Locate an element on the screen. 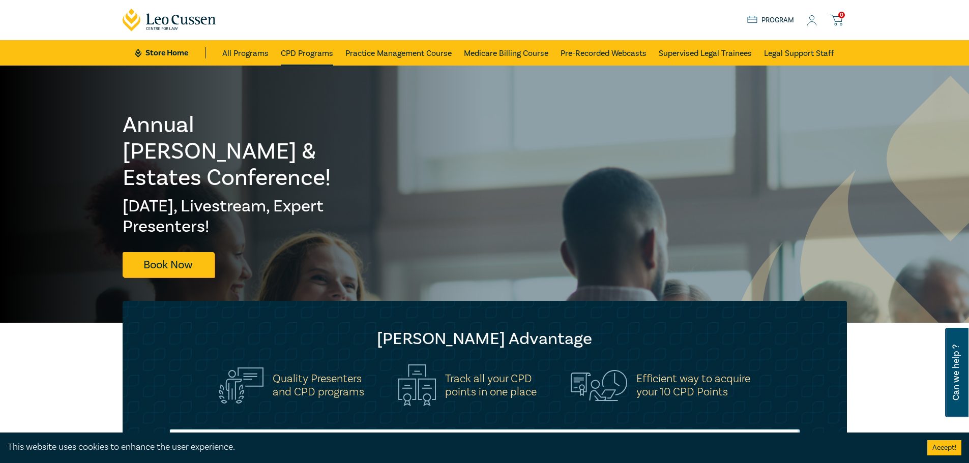  a: Practice Management Course is located at coordinates (398, 53).